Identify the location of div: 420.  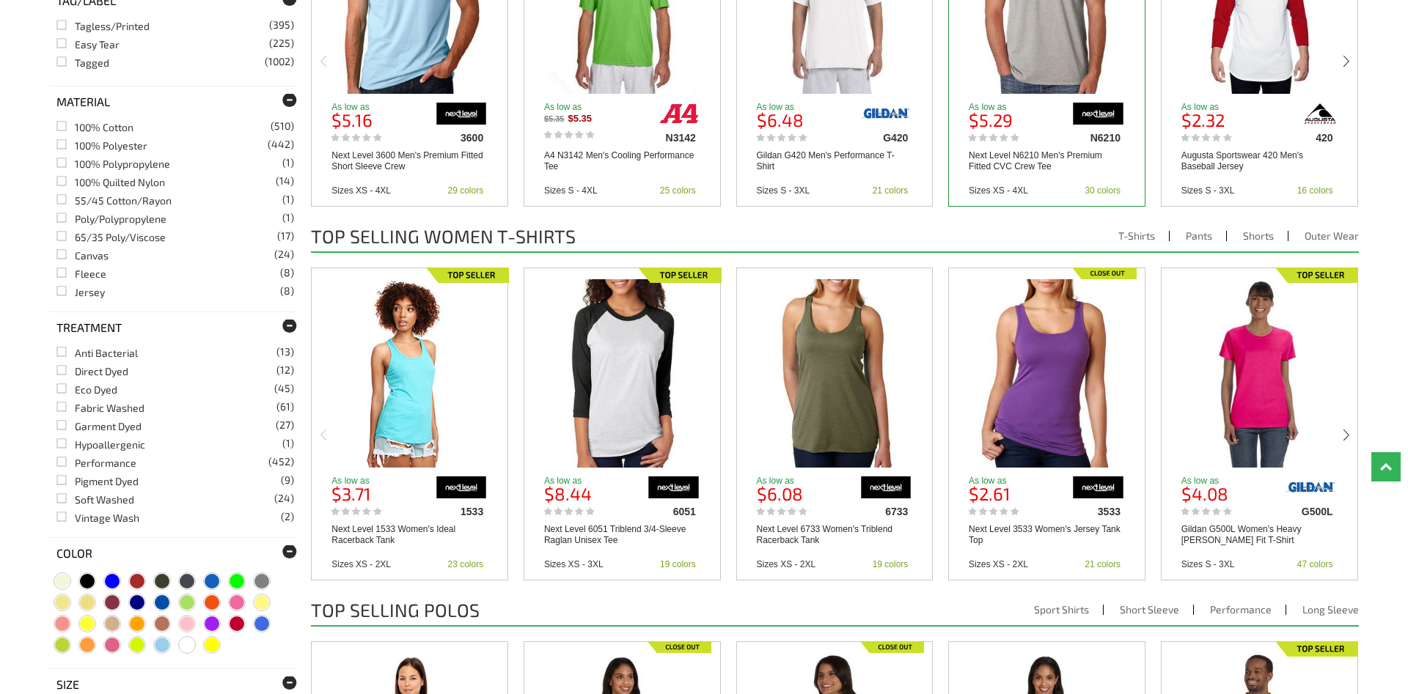
(1295, 138).